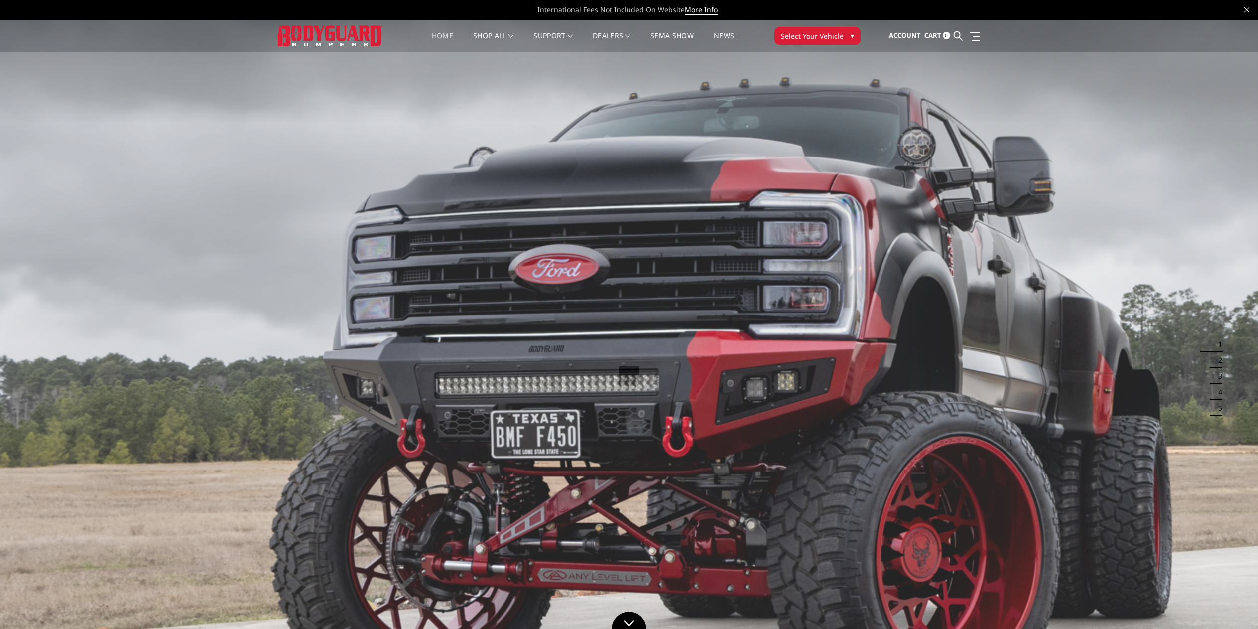 The width and height of the screenshot is (1258, 629). Describe the element at coordinates (701, 10) in the screenshot. I see `a: More Info` at that location.